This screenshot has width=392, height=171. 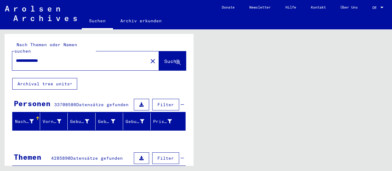 I want to click on mat-icon: close, so click(x=153, y=61).